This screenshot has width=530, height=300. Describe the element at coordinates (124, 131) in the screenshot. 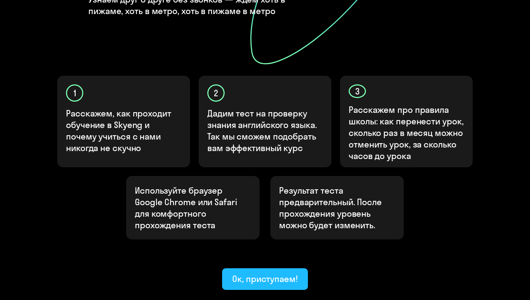

I see `p: Расскажем, как проходит обучение в Skyeng и почему учиться с нами никогда не скучно` at that location.